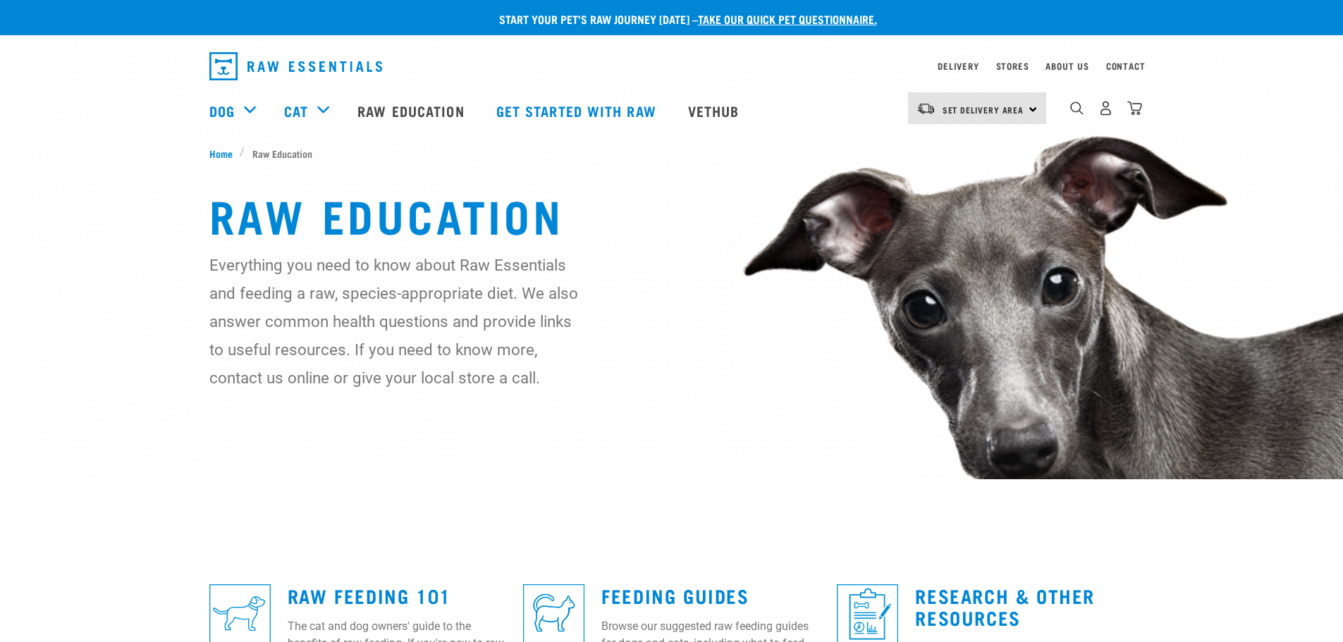  What do you see at coordinates (1067, 66) in the screenshot?
I see `a: About Us` at bounding box center [1067, 66].